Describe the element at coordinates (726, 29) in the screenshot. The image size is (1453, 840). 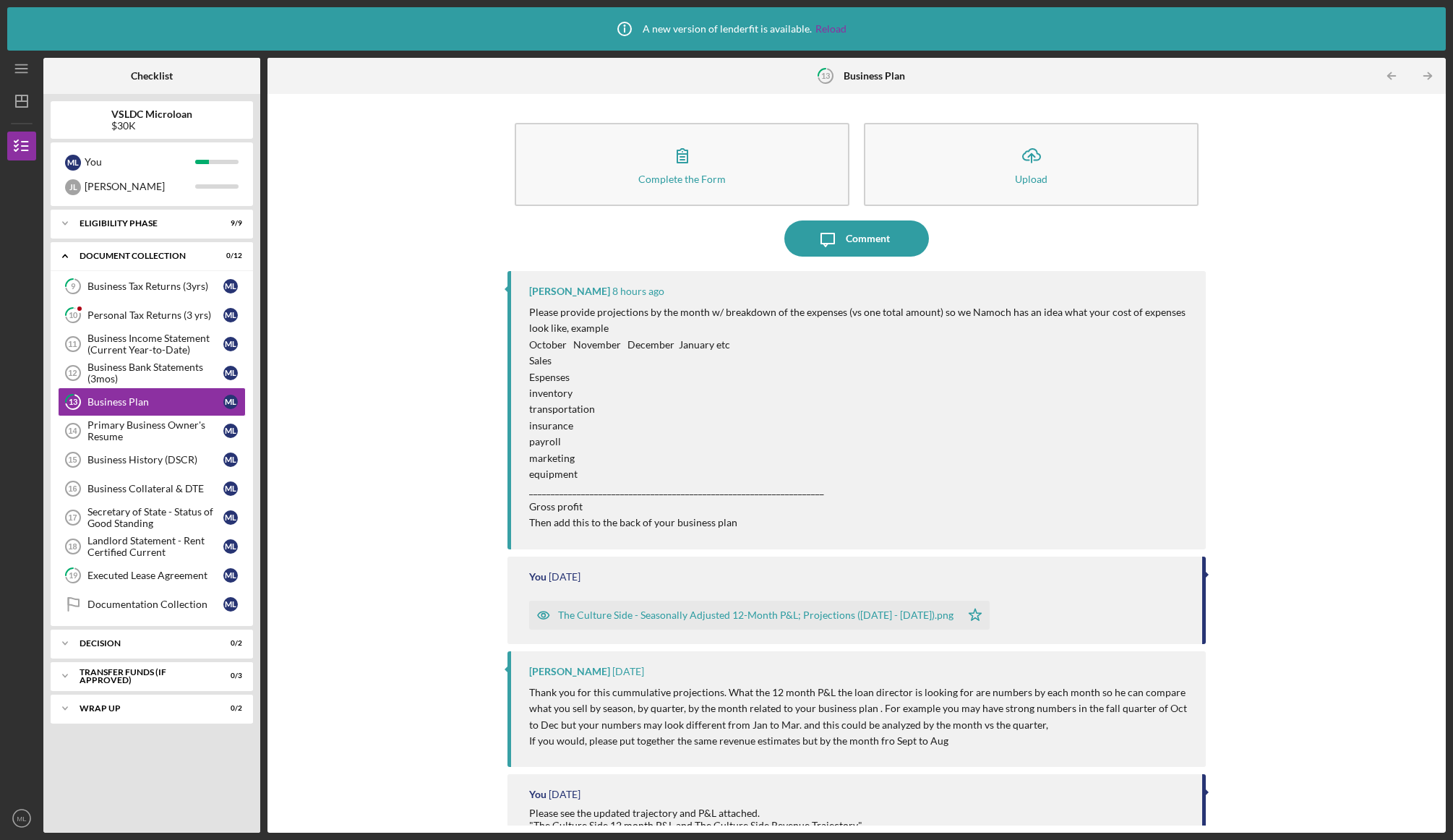
I see `div: A new version of lenderfit is available.` at that location.